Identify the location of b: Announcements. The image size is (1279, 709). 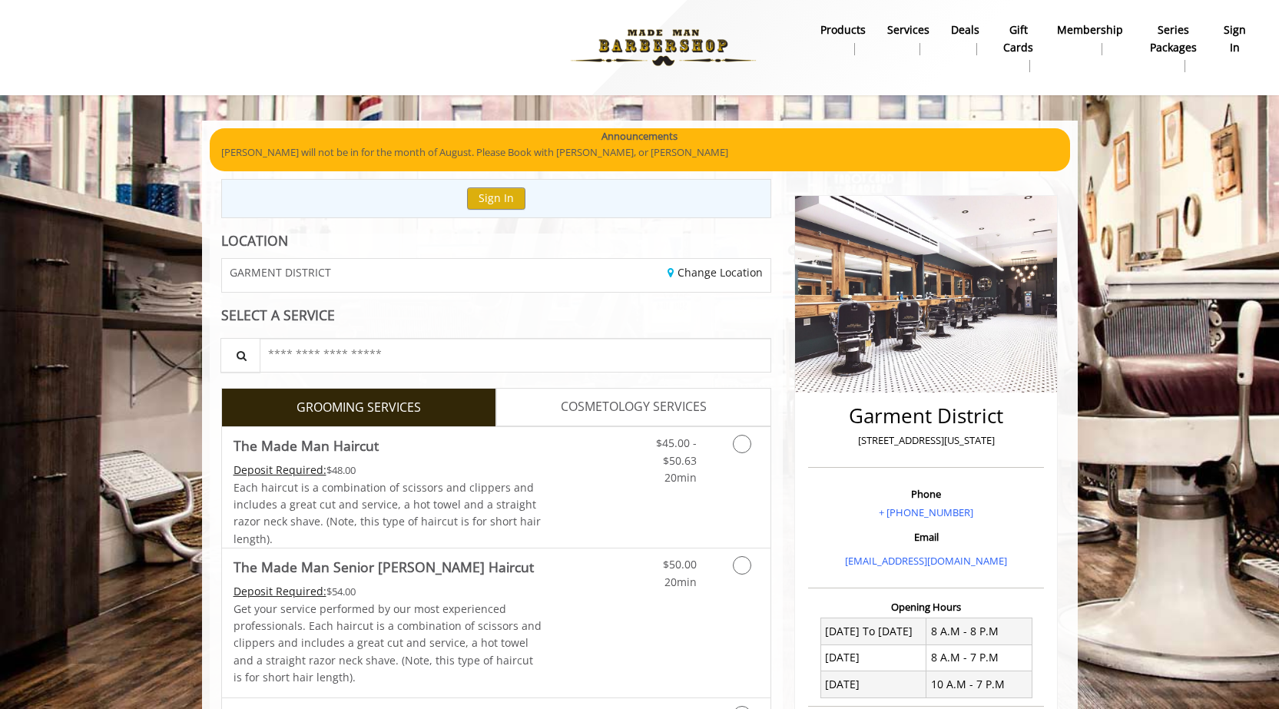
(639, 136).